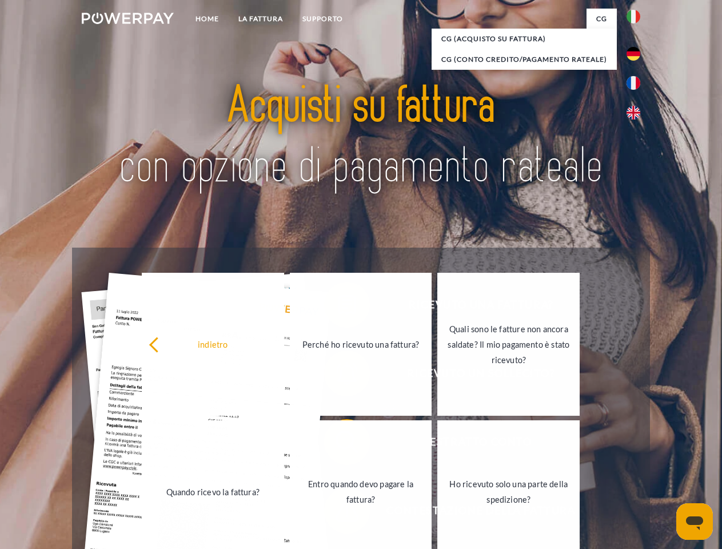 Image resolution: width=722 pixels, height=549 pixels. I want to click on div: Ho ricevuto solo una parte della spedizione?, so click(508, 492).